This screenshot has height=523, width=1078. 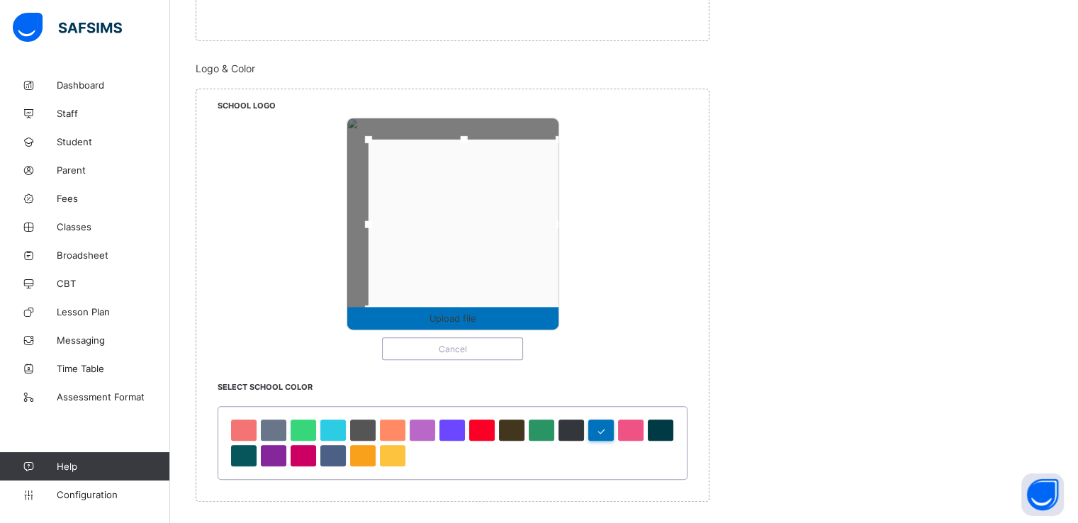 I want to click on button: Open asap, so click(x=1043, y=495).